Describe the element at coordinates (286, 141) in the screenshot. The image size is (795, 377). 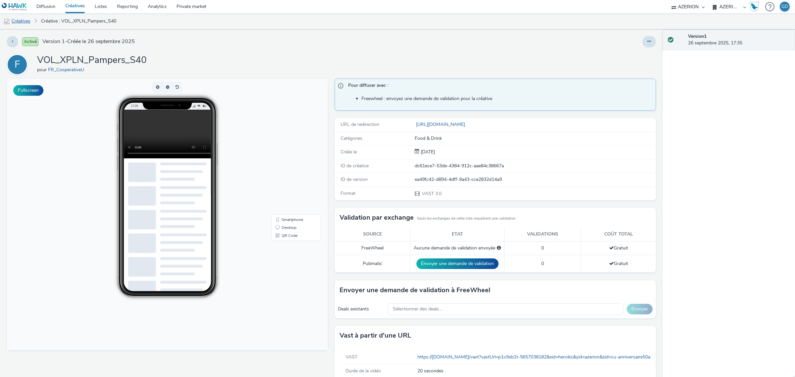
I see `span: Smartphone` at that location.